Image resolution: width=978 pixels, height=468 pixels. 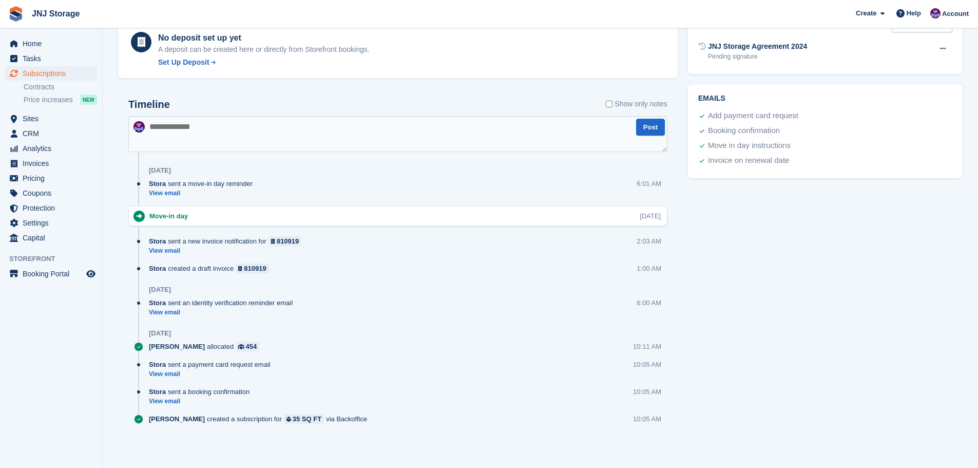 What do you see at coordinates (749, 161) in the screenshot?
I see `div: Invoice on renewal date` at bounding box center [749, 161].